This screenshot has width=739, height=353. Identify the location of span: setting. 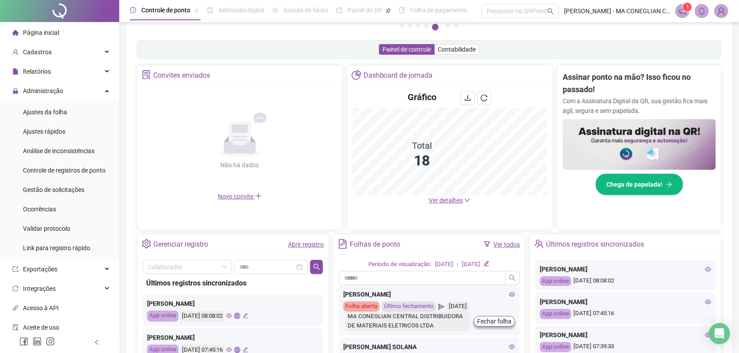
(146, 244).